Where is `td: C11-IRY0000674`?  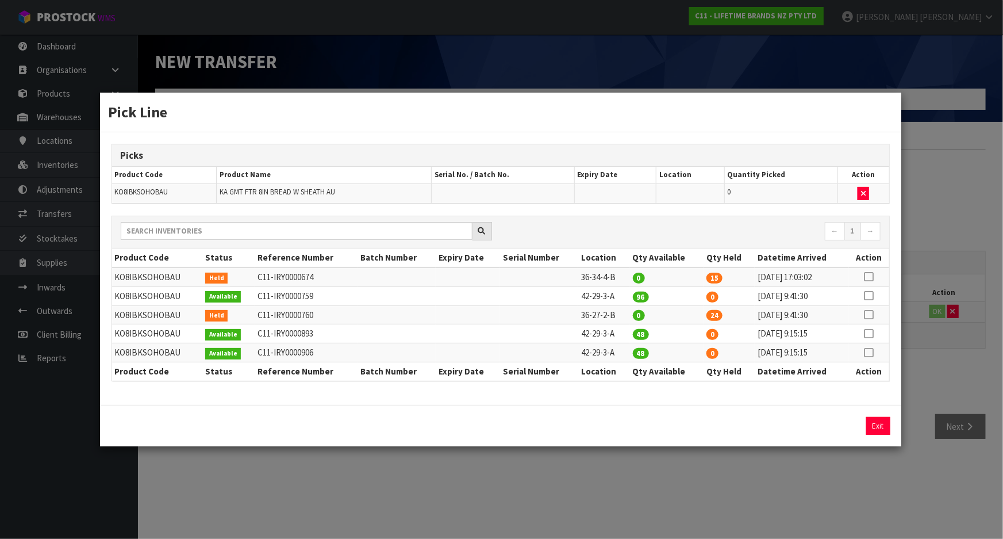
td: C11-IRY0000674 is located at coordinates (306, 277).